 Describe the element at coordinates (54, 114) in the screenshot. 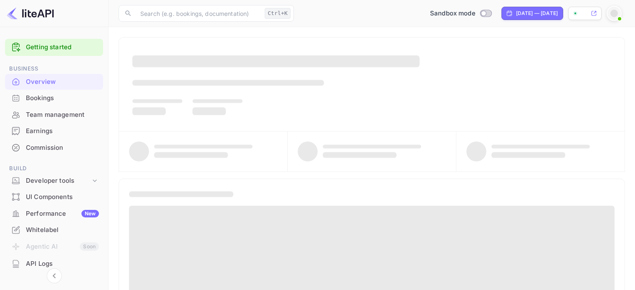

I see `a: Team management` at that location.